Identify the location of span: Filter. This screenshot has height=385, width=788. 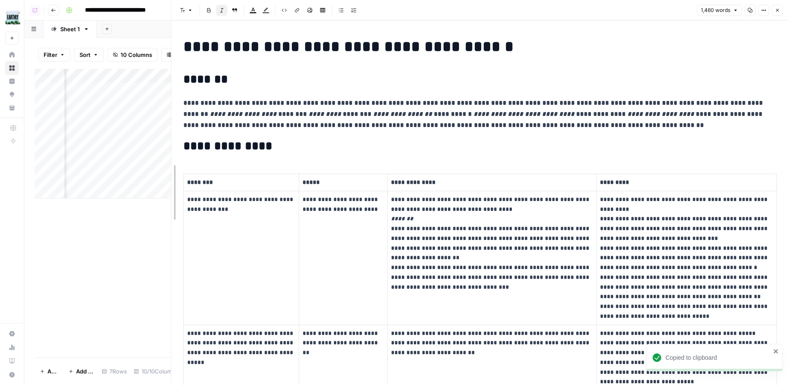
(50, 55).